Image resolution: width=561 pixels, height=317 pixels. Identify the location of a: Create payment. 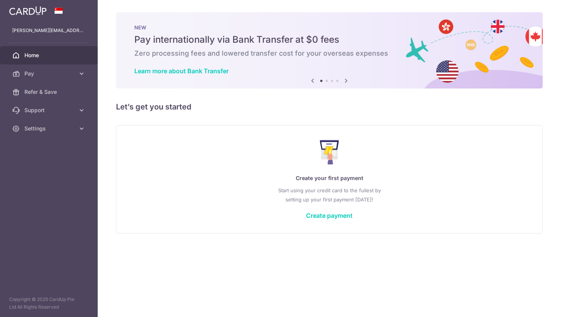
(329, 216).